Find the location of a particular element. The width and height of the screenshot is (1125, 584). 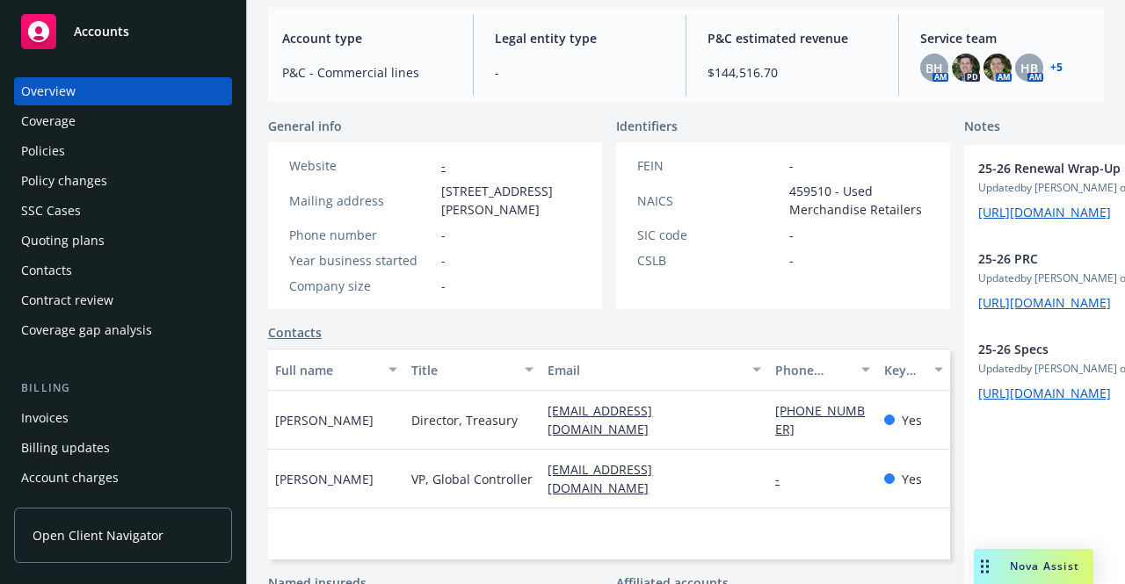

a: Overview is located at coordinates (123, 91).